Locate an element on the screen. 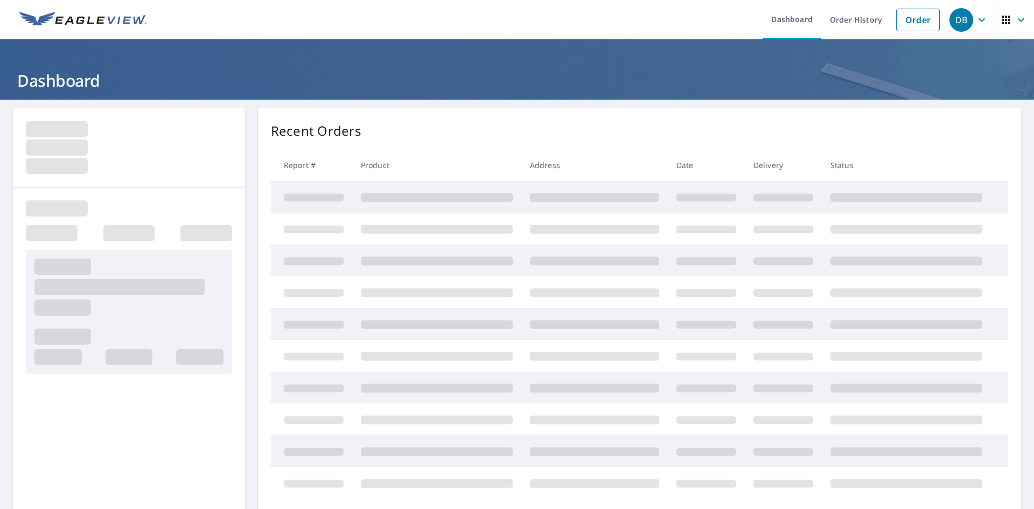  th: Report # is located at coordinates (311, 165).